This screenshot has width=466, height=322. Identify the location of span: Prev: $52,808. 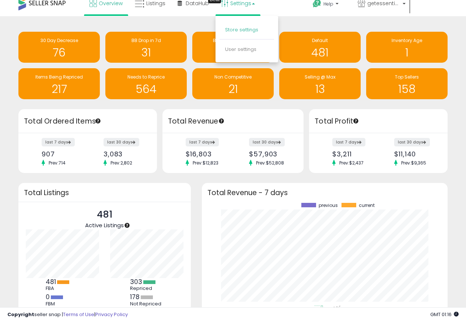
(270, 162).